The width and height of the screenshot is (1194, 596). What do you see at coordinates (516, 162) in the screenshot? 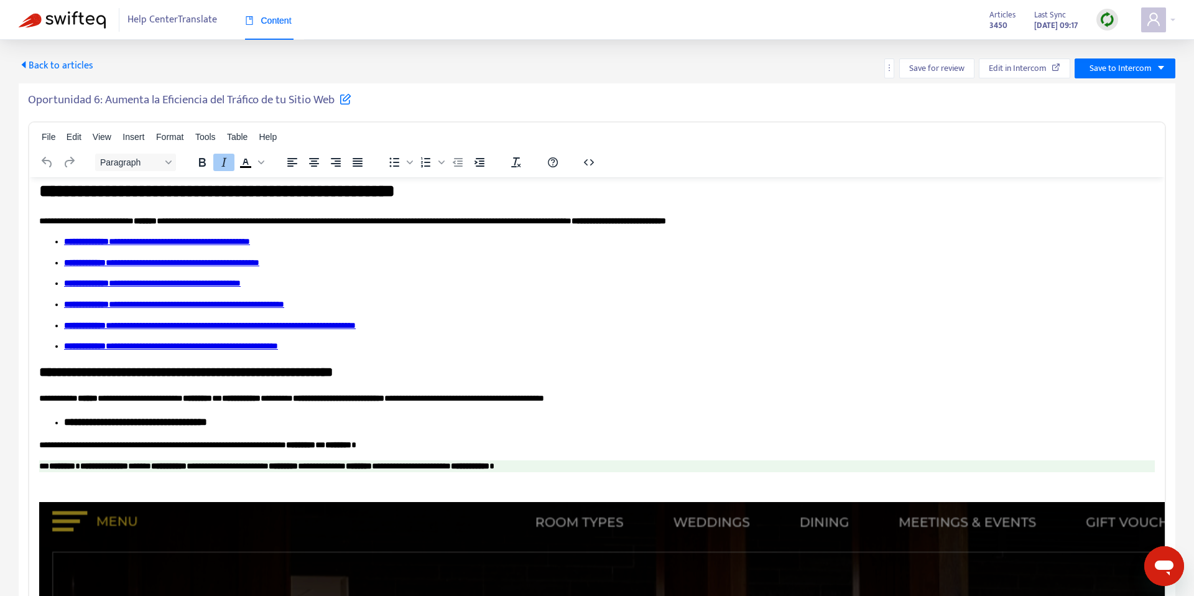
I see `button: Clear formatting` at bounding box center [516, 162].